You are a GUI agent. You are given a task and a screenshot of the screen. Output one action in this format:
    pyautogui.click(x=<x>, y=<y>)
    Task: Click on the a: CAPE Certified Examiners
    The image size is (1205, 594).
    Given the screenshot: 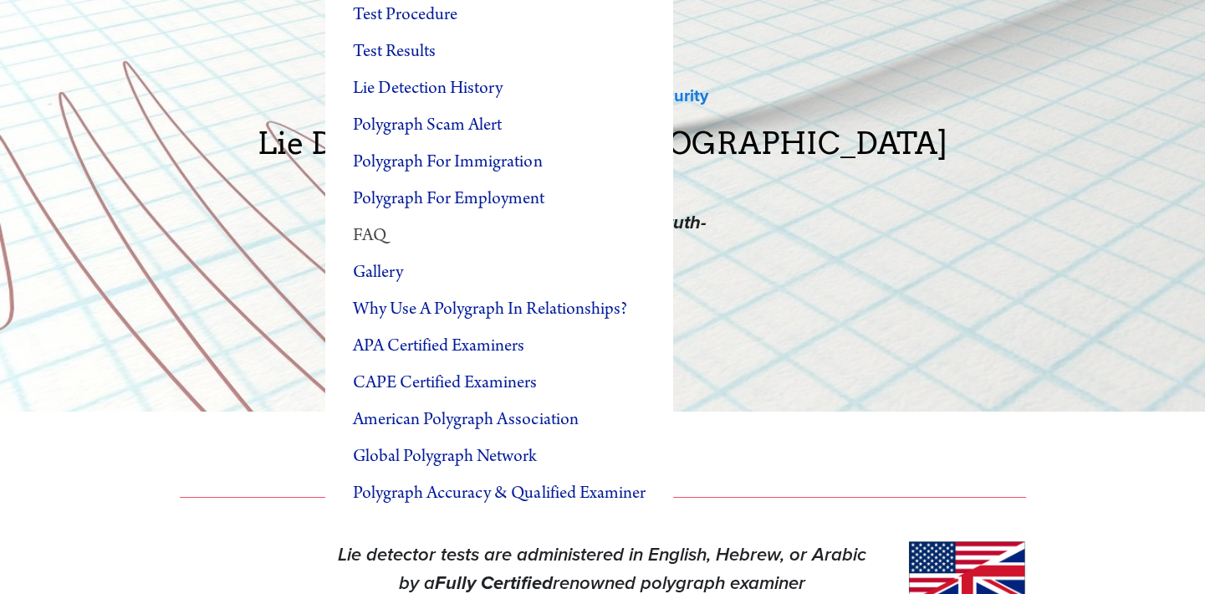 What is the action you would take?
    pyautogui.click(x=499, y=383)
    